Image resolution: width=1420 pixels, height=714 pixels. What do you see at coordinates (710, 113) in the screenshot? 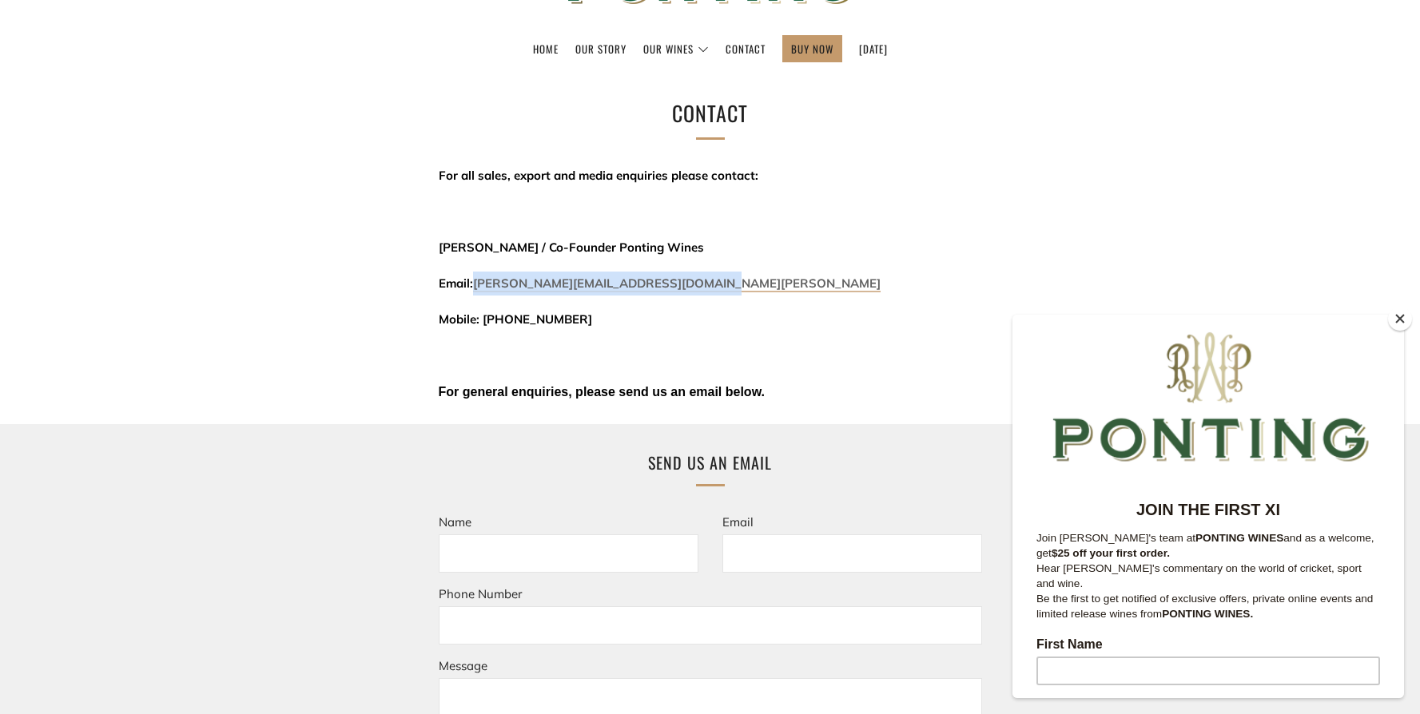
I see `h1: Contact` at bounding box center [710, 113].